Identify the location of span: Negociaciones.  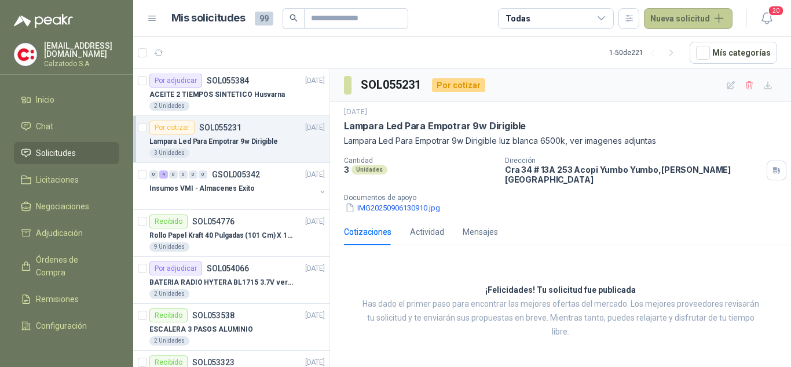
(63, 206).